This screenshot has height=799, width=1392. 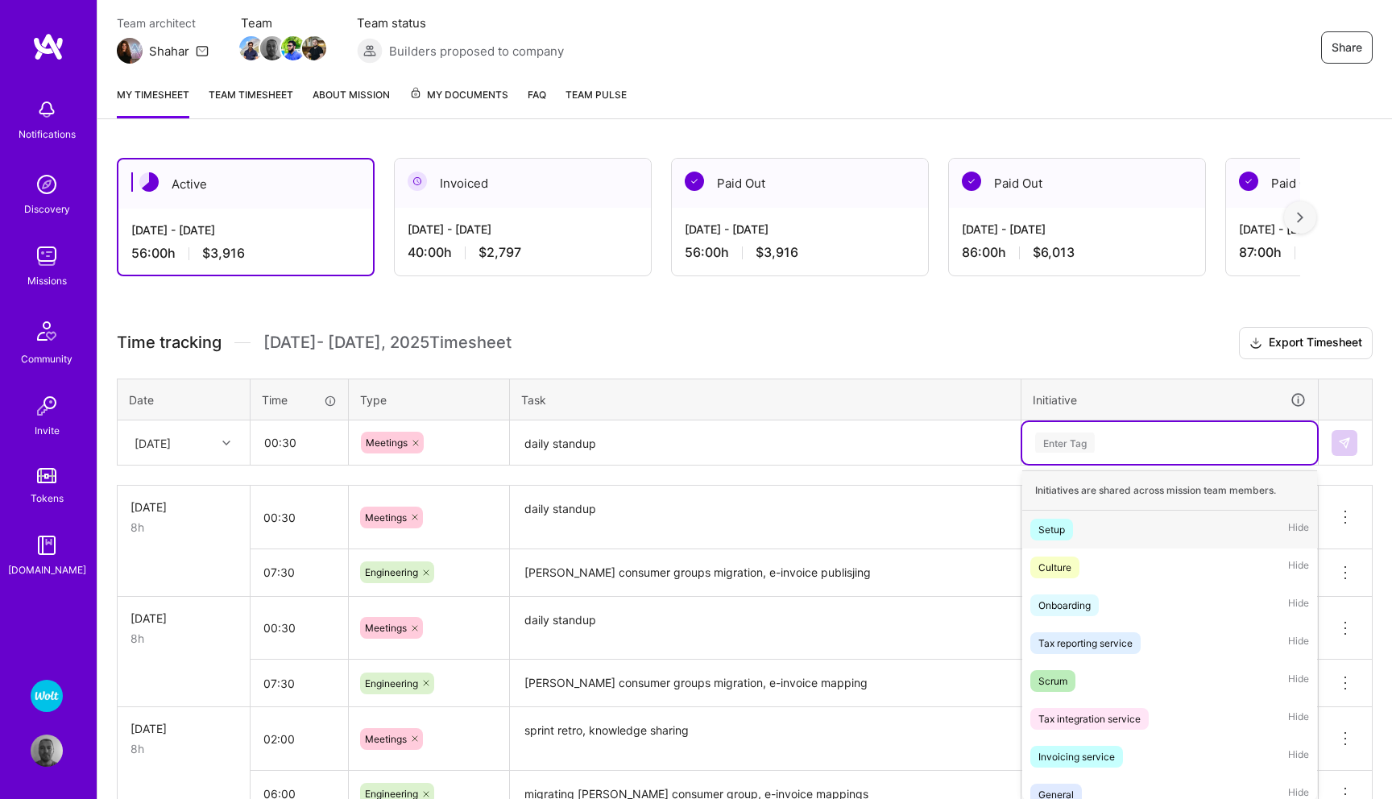 What do you see at coordinates (1065, 442) in the screenshot?
I see `div: Enter Tag` at bounding box center [1065, 442].